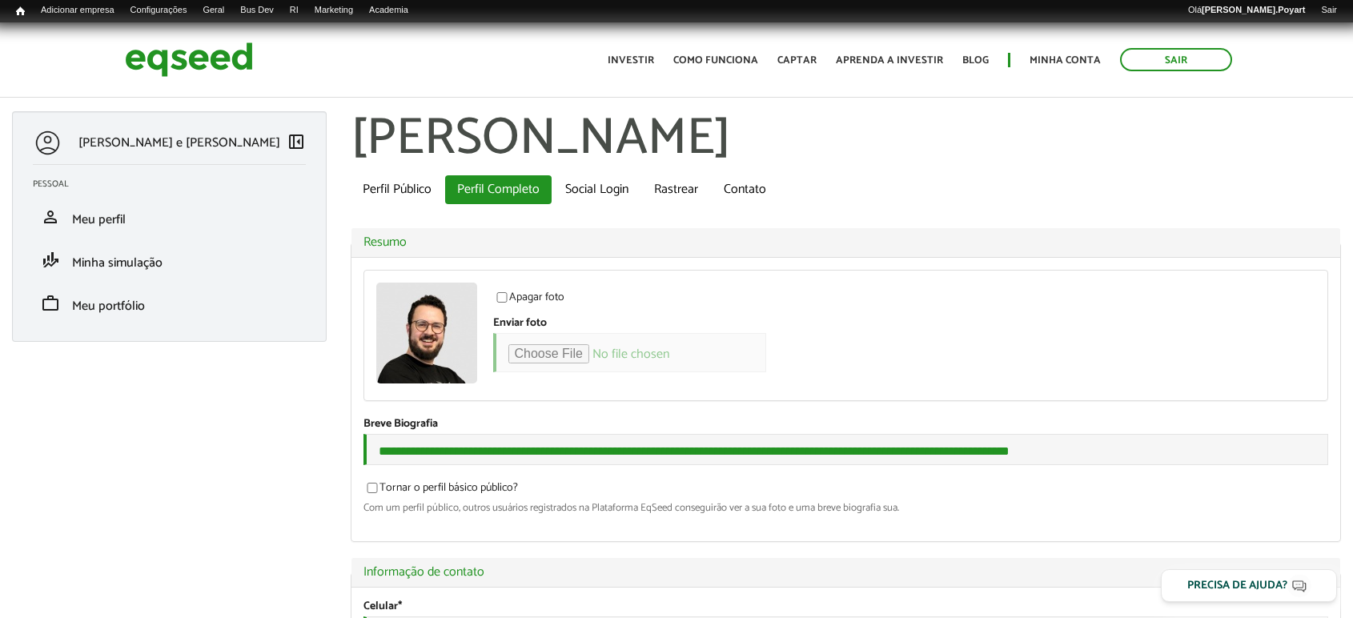 The image size is (1353, 618). Describe the element at coordinates (294, 10) in the screenshot. I see `a: RI` at that location.